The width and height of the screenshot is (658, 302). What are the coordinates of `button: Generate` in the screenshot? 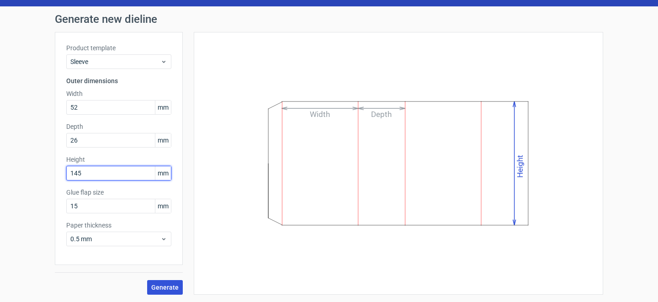 It's located at (165, 288).